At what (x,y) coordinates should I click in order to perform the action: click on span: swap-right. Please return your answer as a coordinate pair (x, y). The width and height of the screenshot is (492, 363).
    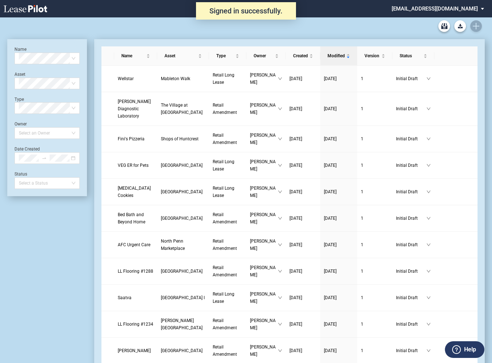
    Looking at the image, I should click on (44, 158).